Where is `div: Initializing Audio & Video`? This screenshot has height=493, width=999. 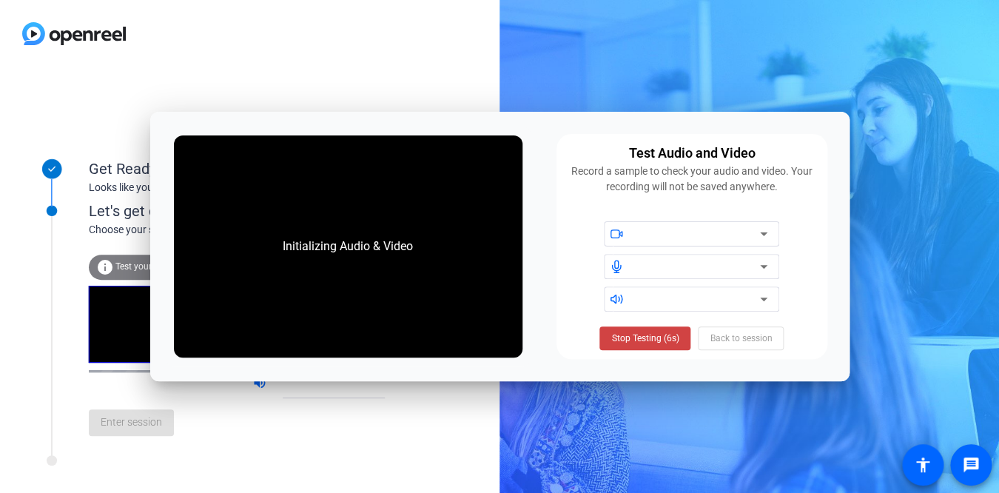
div: Initializing Audio & Video is located at coordinates (348, 247).